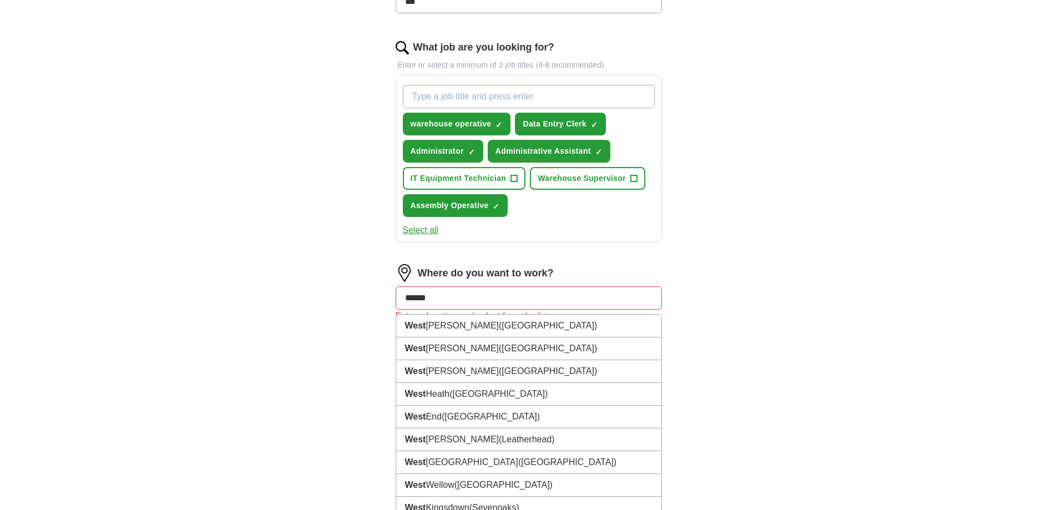 The width and height of the screenshot is (1057, 510). Describe the element at coordinates (560, 124) in the screenshot. I see `button: Data Entry Clerk✓` at that location.